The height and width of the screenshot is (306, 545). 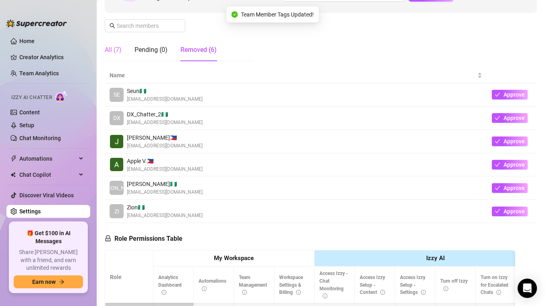 What do you see at coordinates (253, 285) in the screenshot?
I see `span: Team Management` at bounding box center [253, 285].